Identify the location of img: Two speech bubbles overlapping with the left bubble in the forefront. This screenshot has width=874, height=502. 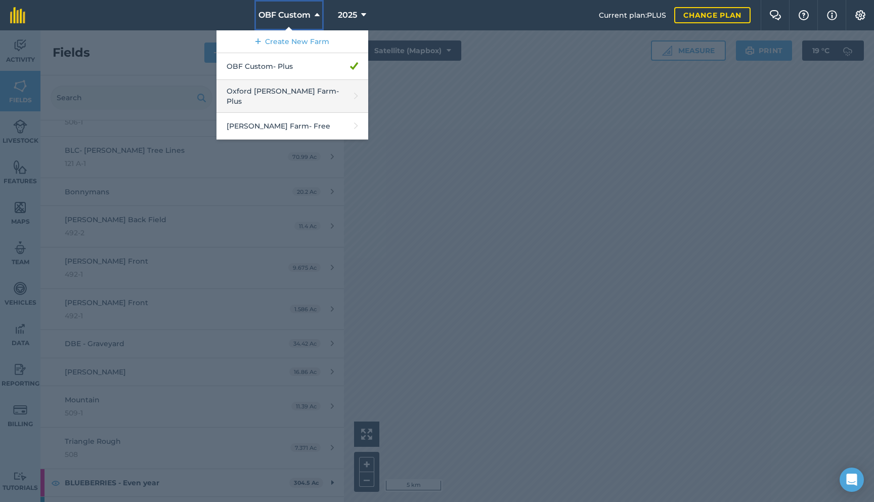
(776, 15).